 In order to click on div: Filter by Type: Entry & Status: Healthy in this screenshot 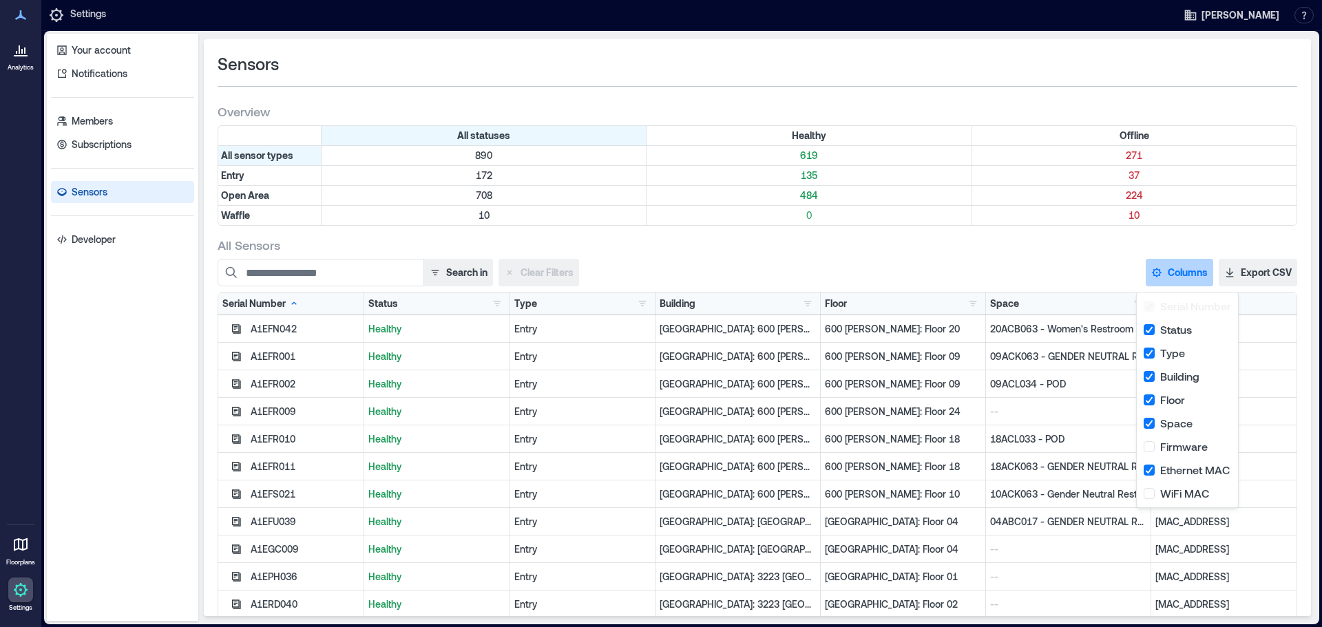, I will do `click(809, 176)`.